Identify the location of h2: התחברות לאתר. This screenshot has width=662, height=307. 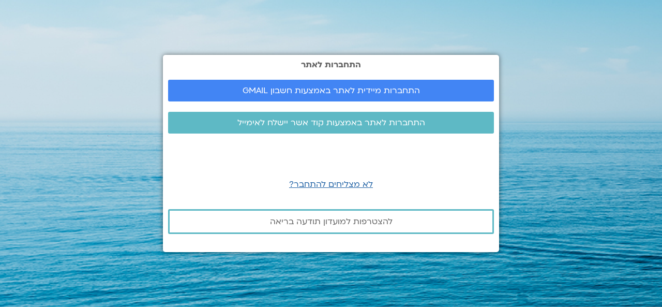
(331, 65).